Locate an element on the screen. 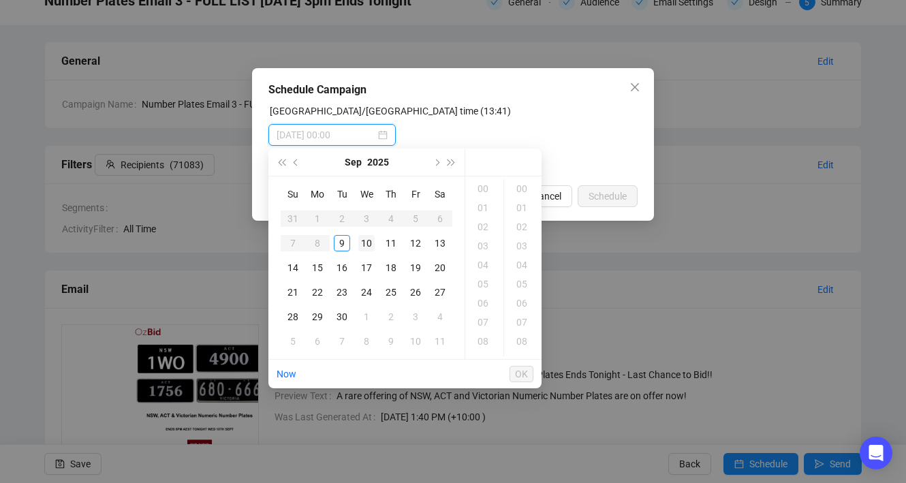  button: Previous month (PageUp) is located at coordinates (296, 162).